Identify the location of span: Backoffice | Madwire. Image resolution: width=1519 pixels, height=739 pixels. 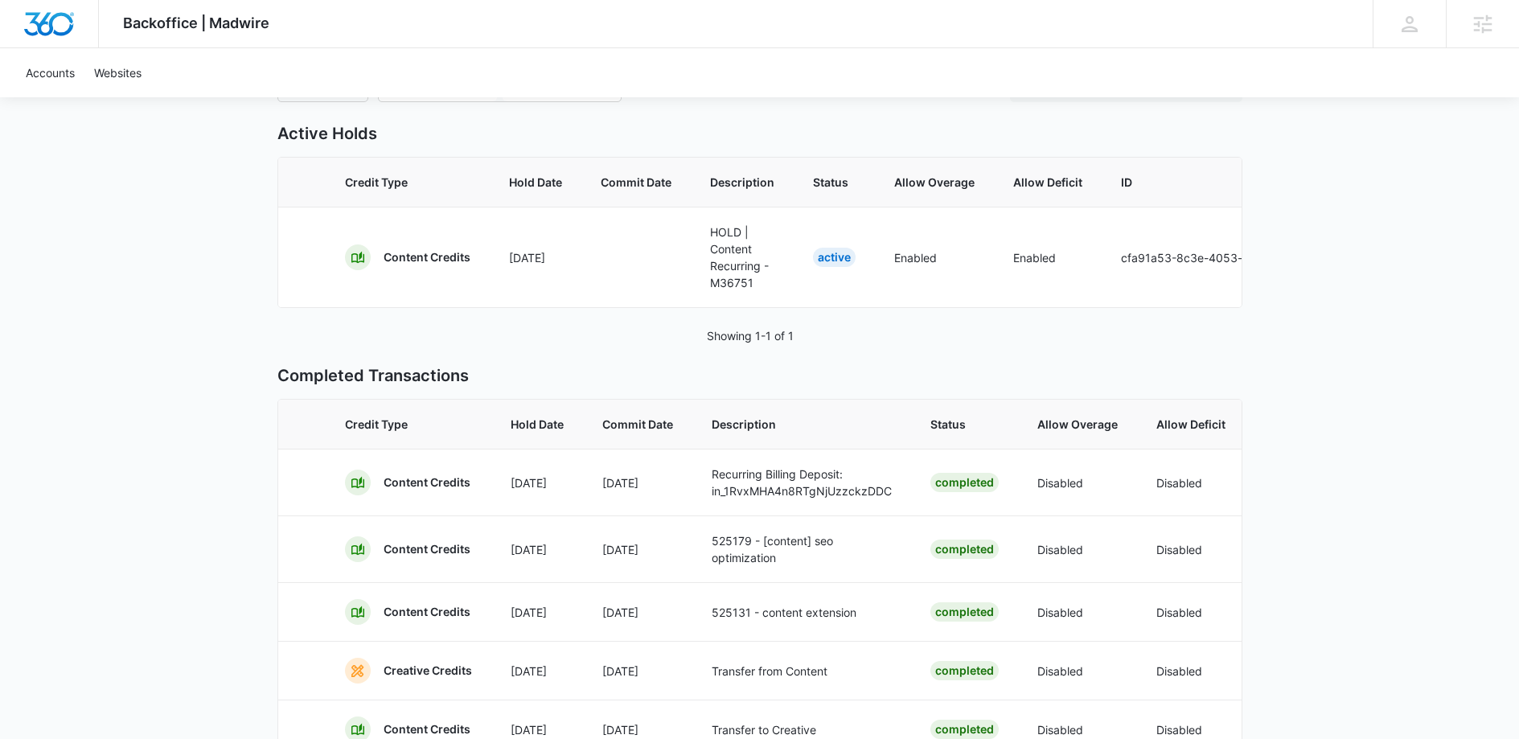
(196, 23).